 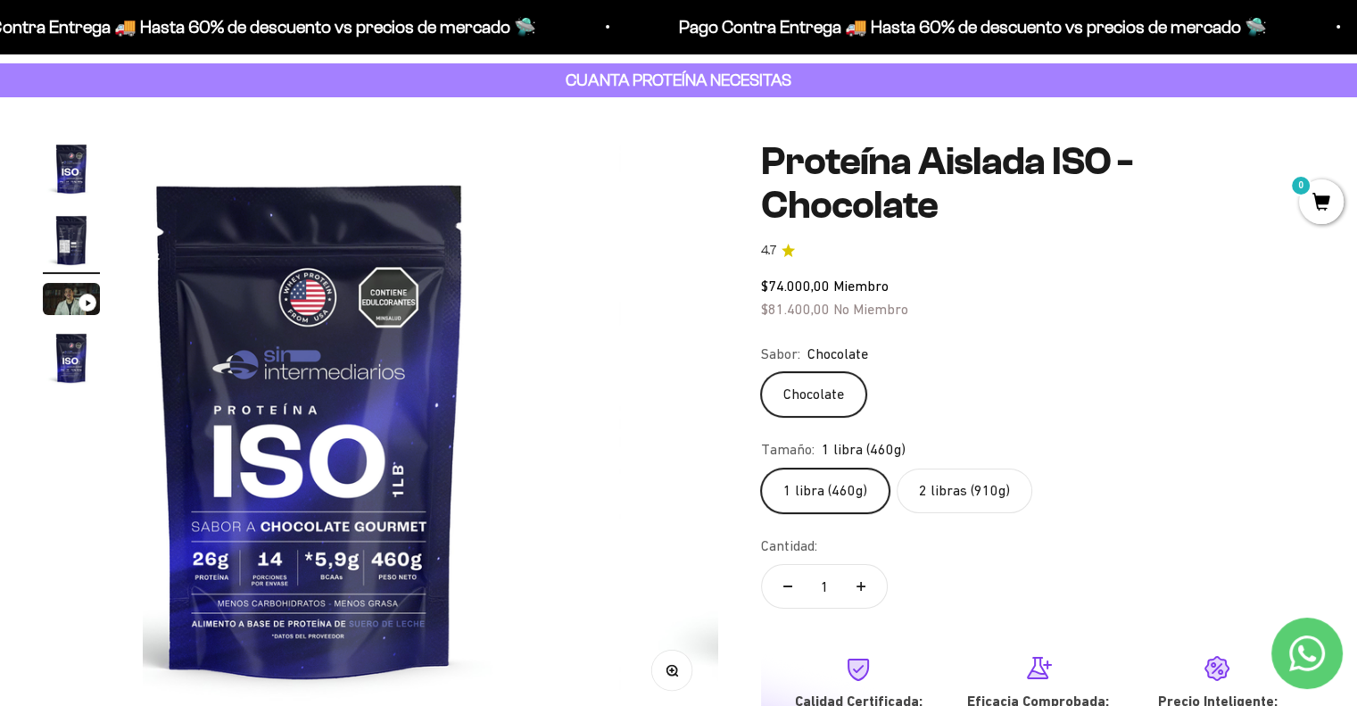 What do you see at coordinates (1301, 186) in the screenshot?
I see `mark: 0` at bounding box center [1301, 186].